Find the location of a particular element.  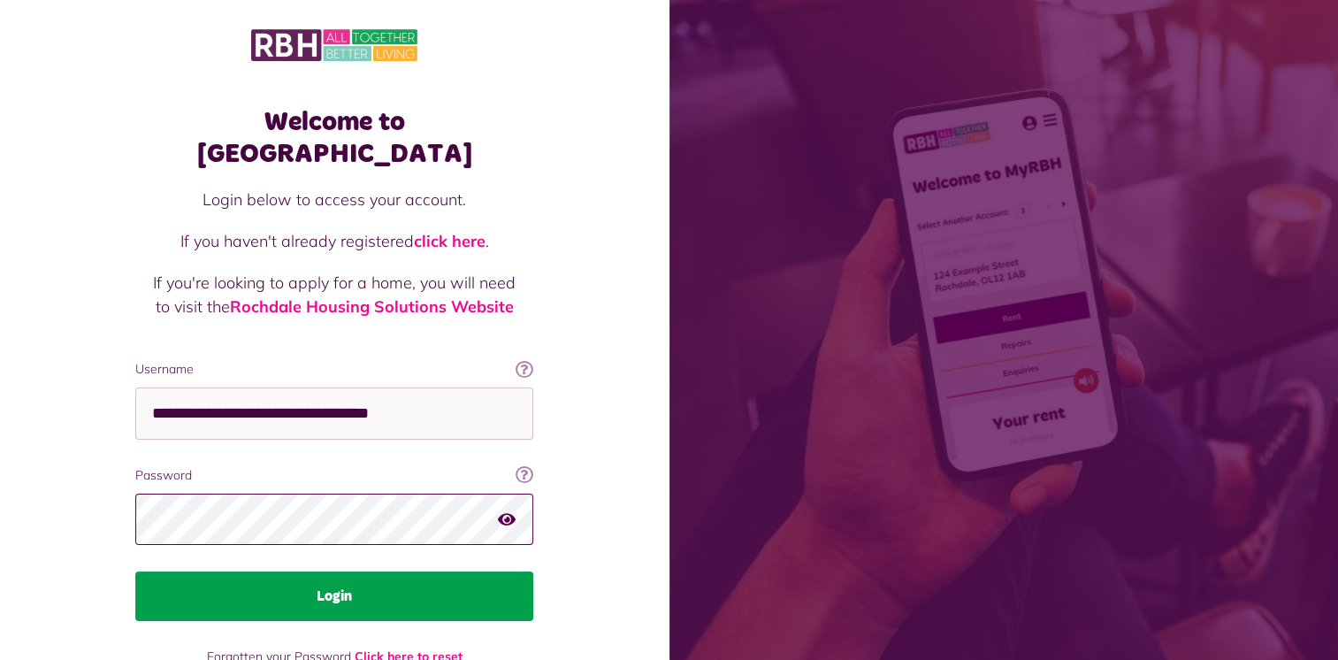

button: Login is located at coordinates (334, 596).